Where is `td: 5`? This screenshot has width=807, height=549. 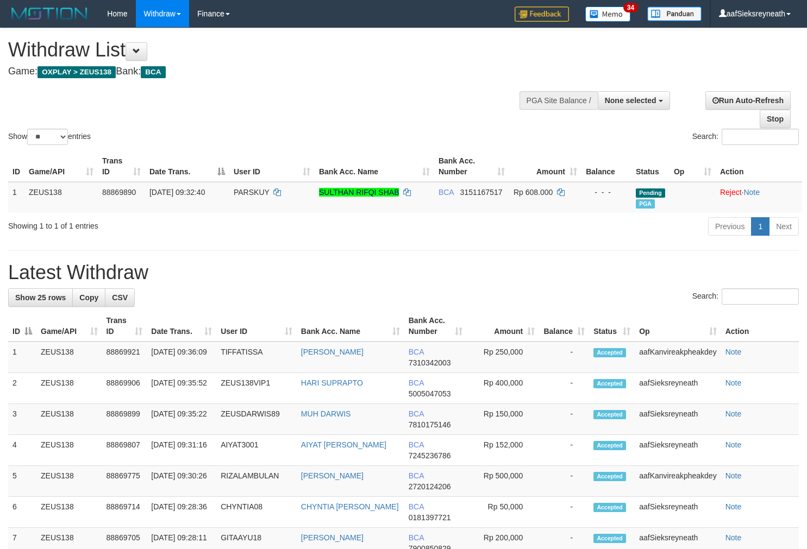 td: 5 is located at coordinates (22, 481).